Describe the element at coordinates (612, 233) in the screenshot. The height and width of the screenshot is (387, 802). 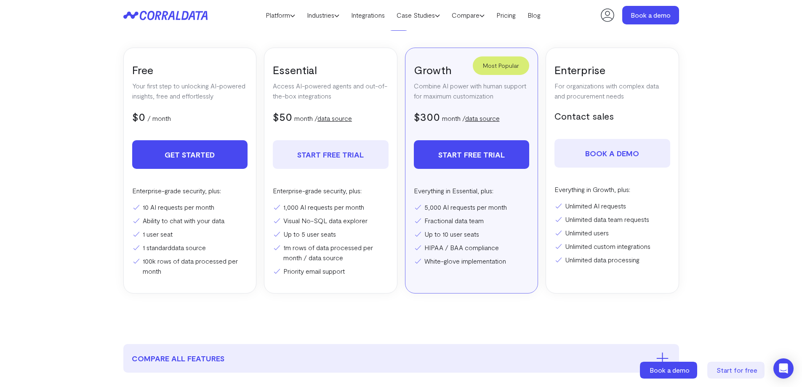
I see `li: Unlimited users` at that location.